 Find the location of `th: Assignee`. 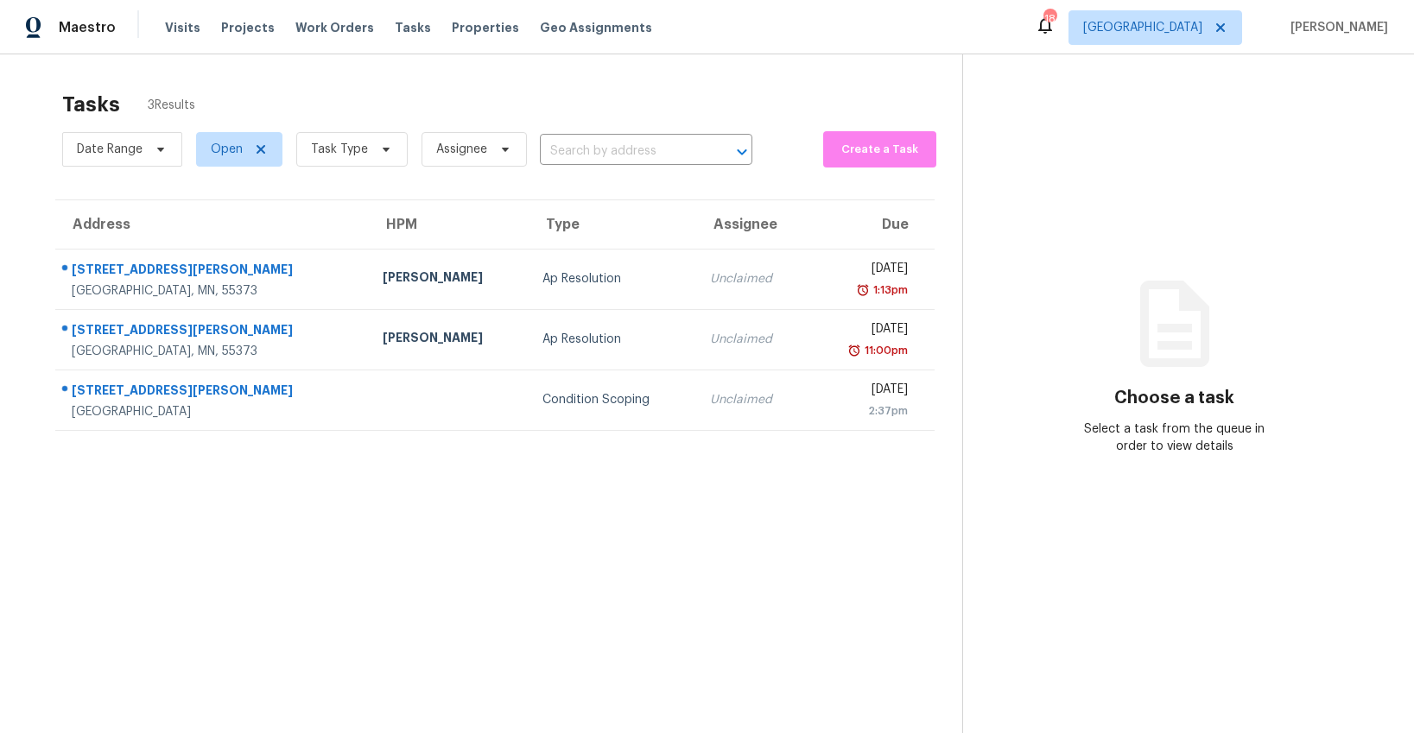

th: Assignee is located at coordinates (752, 225).